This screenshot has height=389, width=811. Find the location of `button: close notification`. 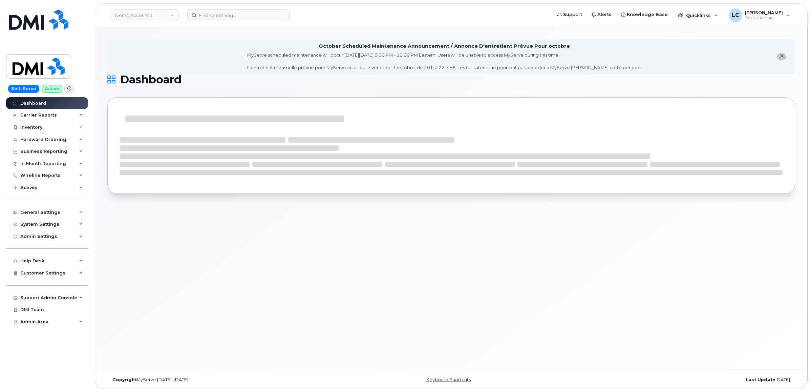

button: close notification is located at coordinates (781, 57).